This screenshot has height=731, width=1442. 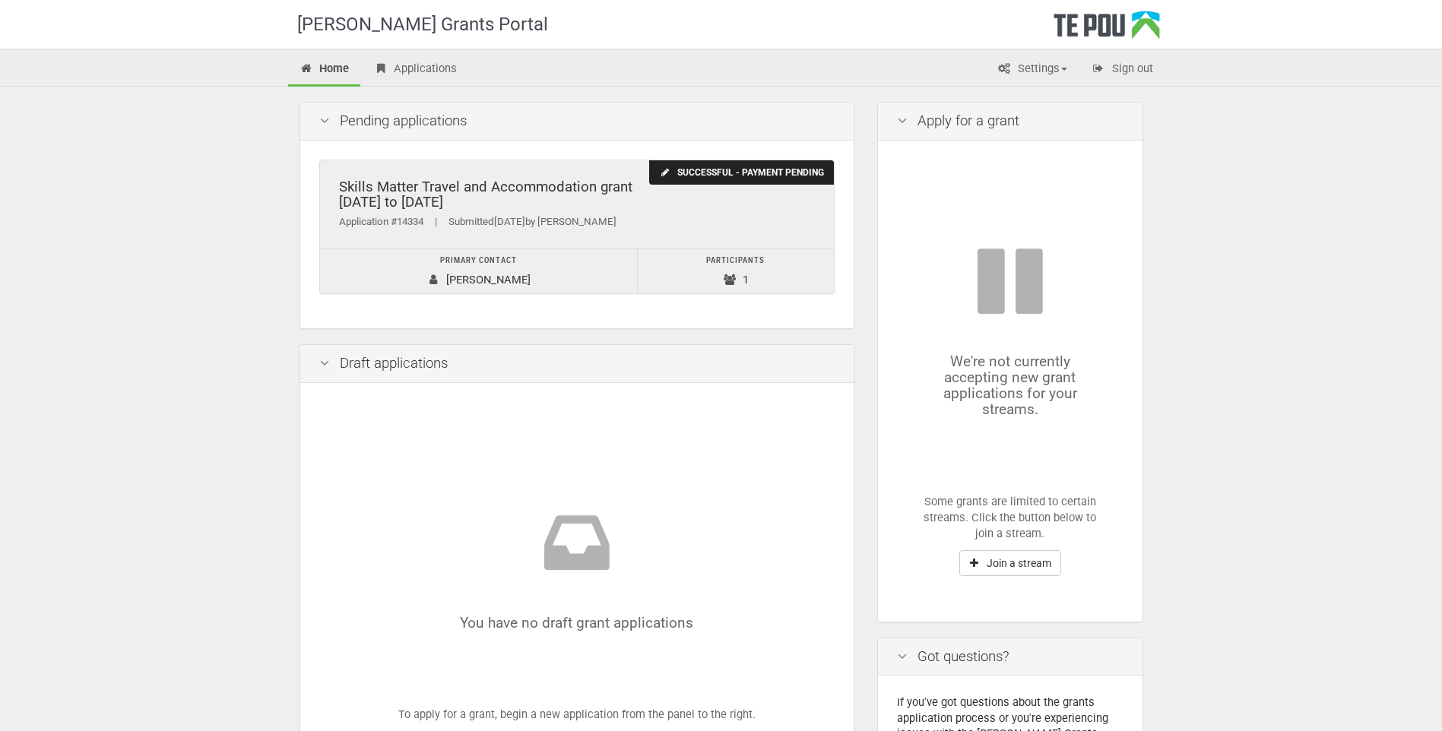 I want to click on div: Te Pou Logo, so click(x=1107, y=30).